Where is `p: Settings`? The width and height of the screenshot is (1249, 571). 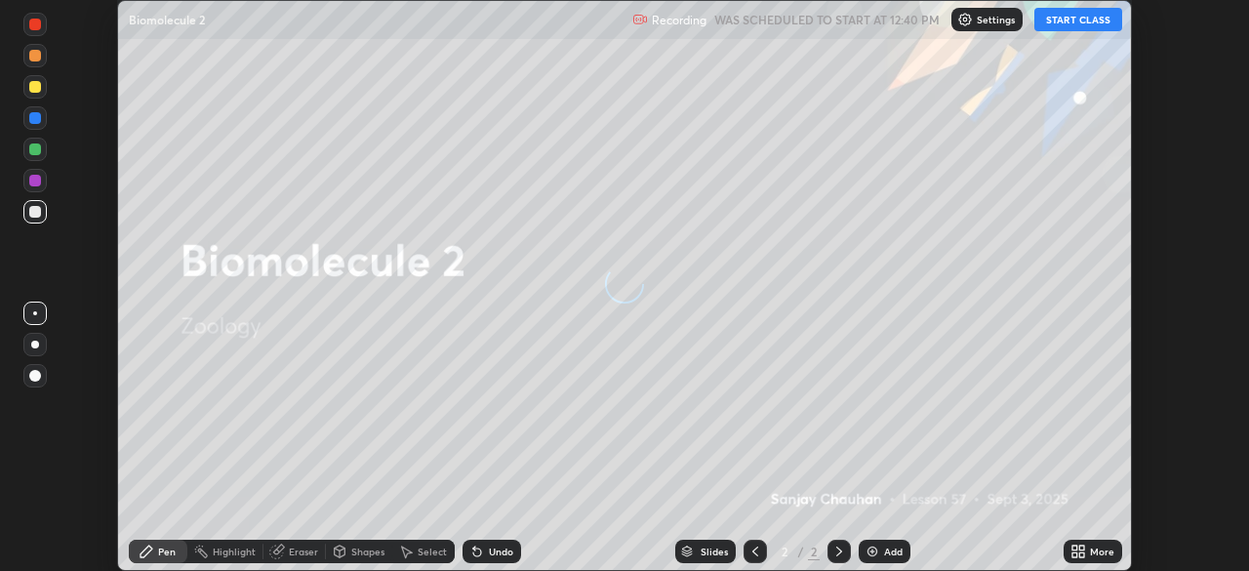
p: Settings is located at coordinates (995, 20).